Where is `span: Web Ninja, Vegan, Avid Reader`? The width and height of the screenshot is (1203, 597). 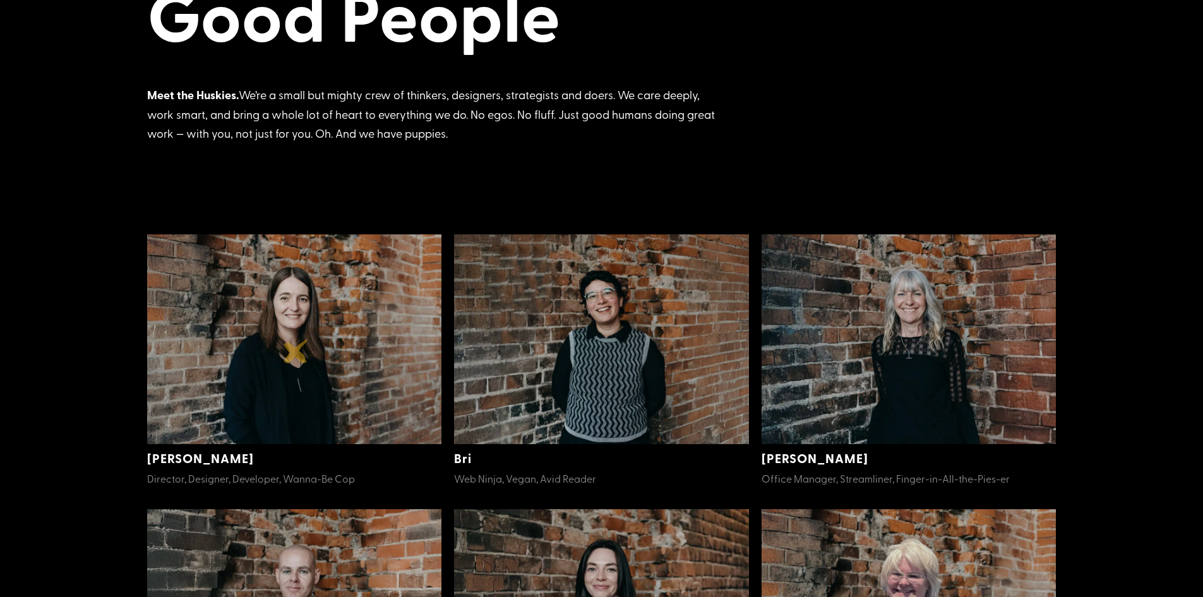 span: Web Ninja, Vegan, Avid Reader is located at coordinates (525, 478).